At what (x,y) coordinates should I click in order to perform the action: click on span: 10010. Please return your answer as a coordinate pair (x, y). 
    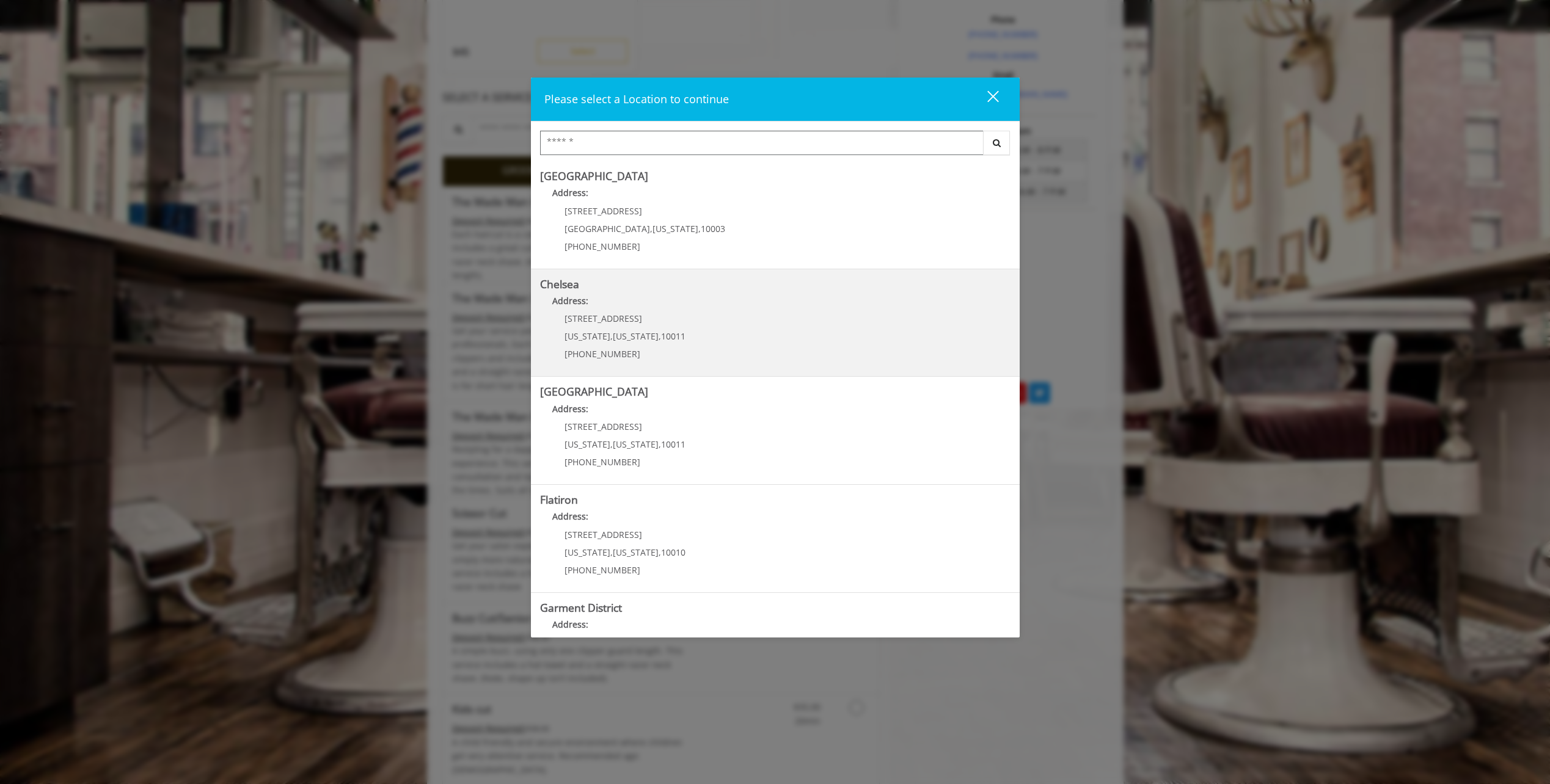
    Looking at the image, I should click on (673, 551).